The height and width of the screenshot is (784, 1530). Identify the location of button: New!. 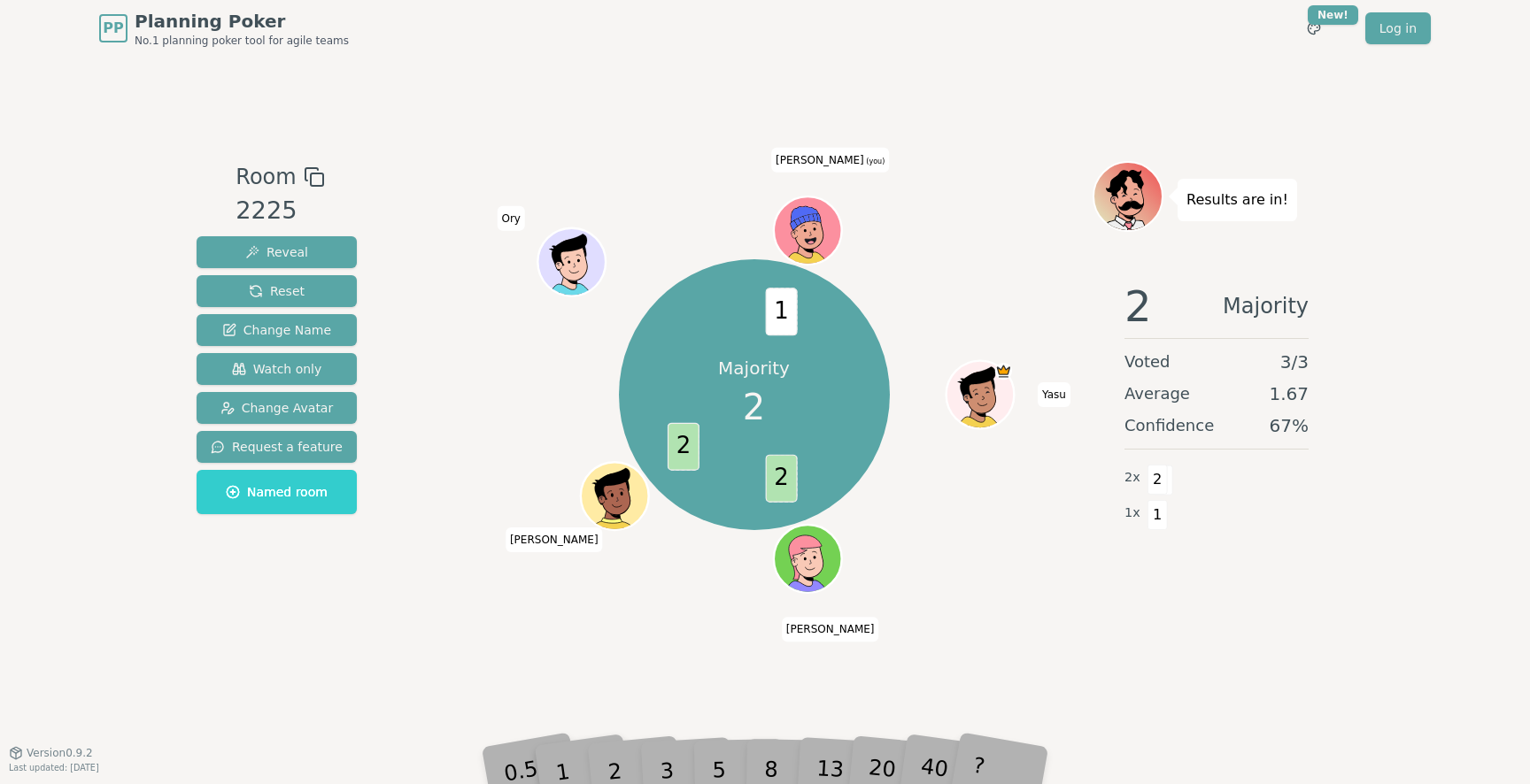
(1314, 29).